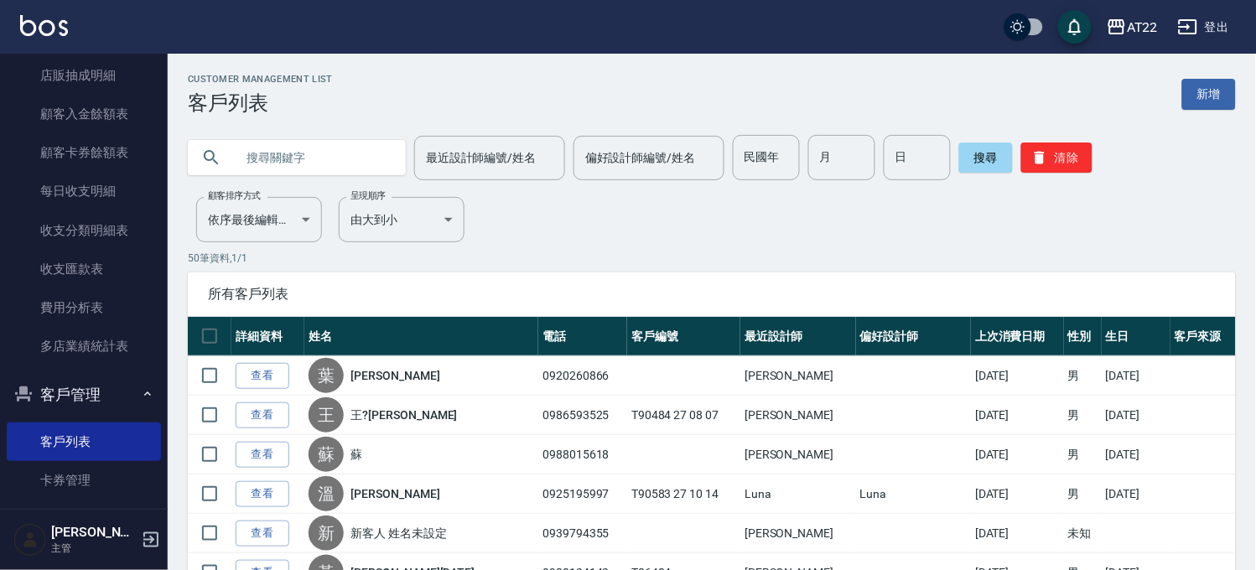 This screenshot has height=570, width=1256. What do you see at coordinates (402, 220) in the screenshot?
I see `div: 由大到小` at bounding box center [402, 220].